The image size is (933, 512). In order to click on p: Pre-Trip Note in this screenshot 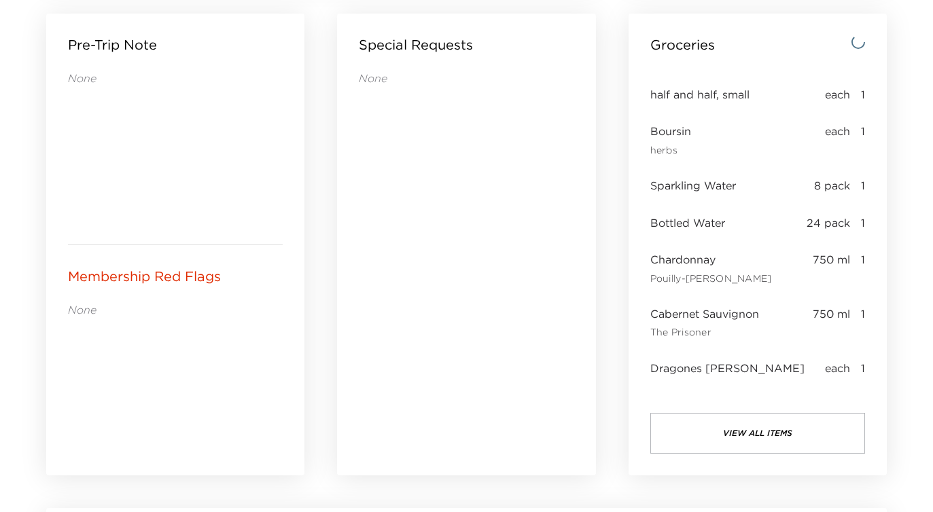, I will do `click(112, 45)`.